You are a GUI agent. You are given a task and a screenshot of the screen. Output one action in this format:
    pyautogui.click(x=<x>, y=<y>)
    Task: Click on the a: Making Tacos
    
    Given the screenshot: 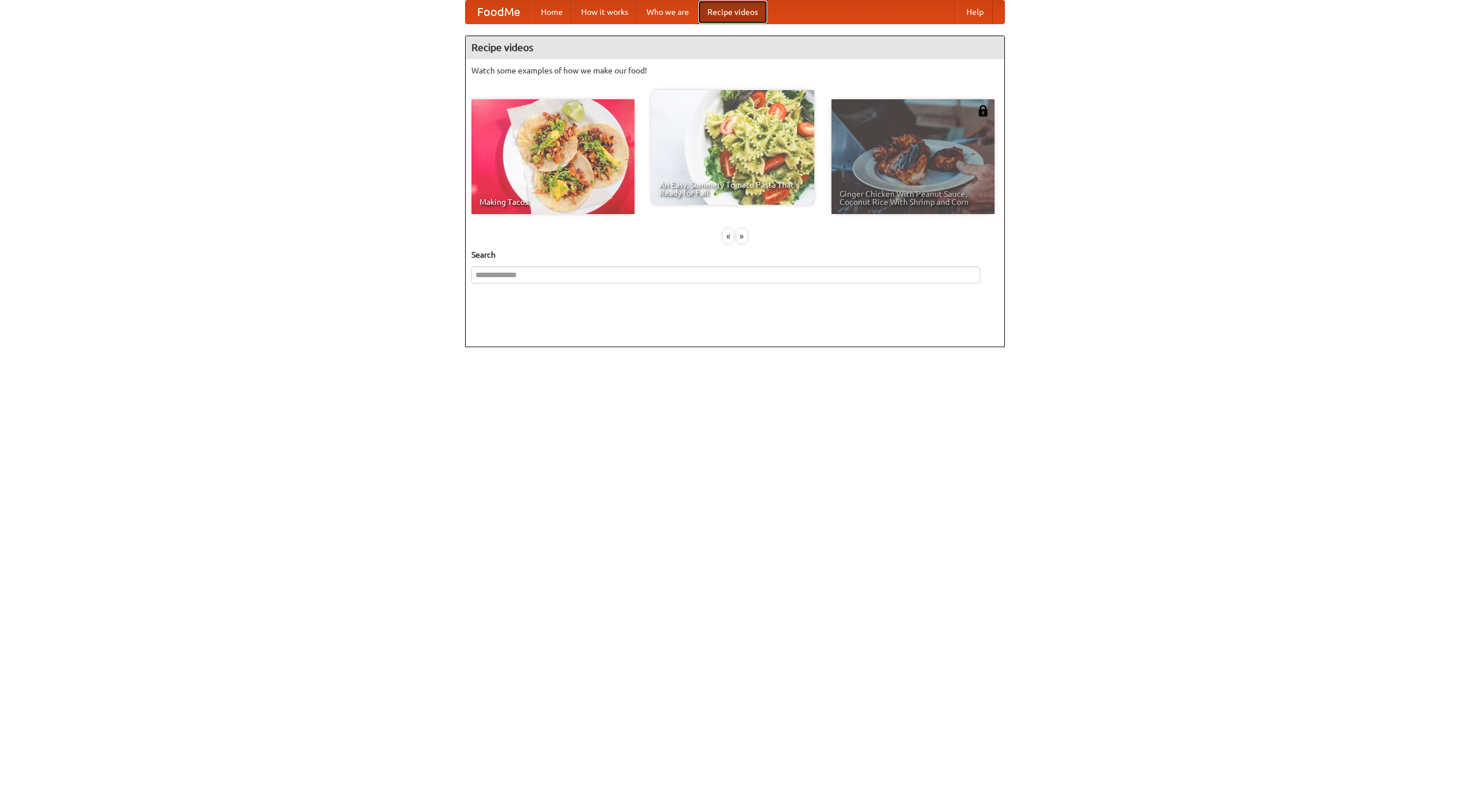 What is the action you would take?
    pyautogui.click(x=553, y=156)
    